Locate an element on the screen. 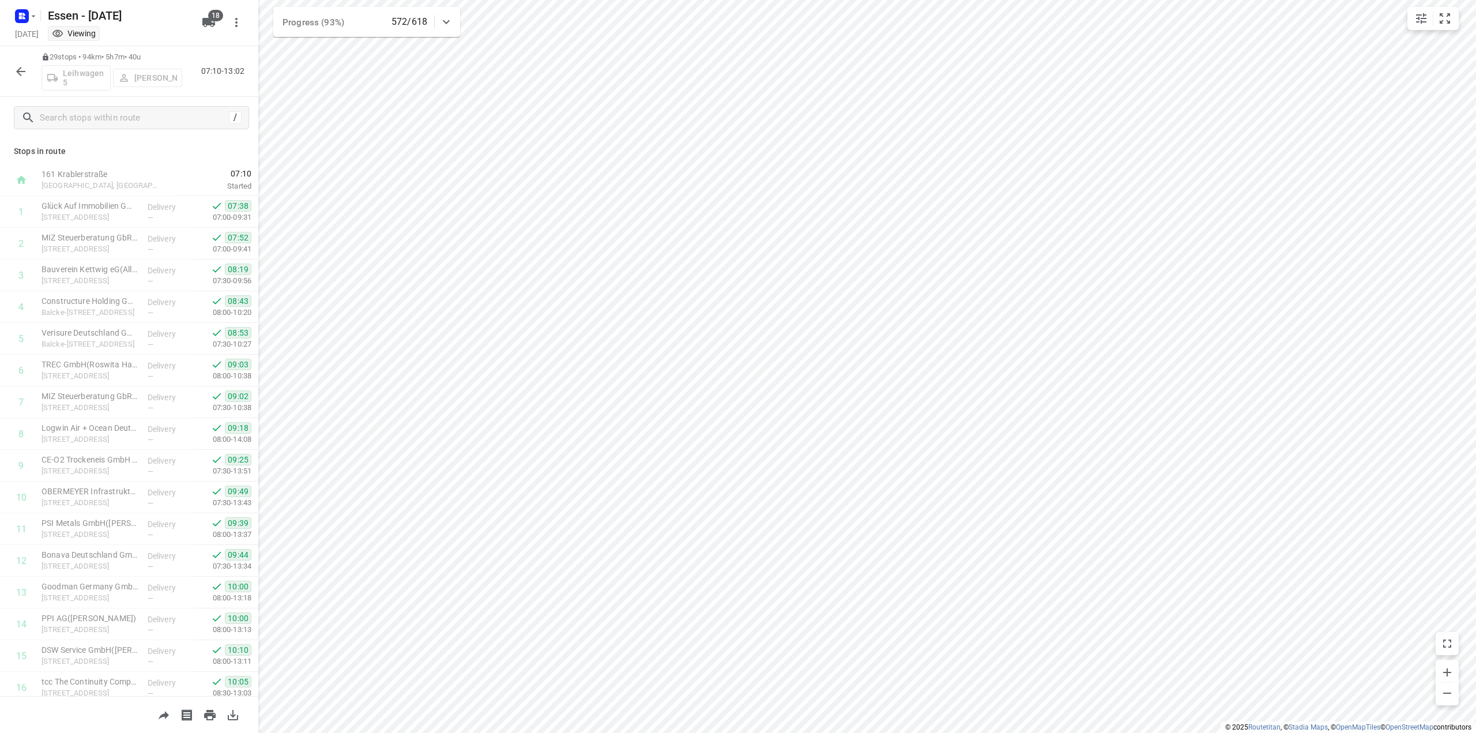 Image resolution: width=1476 pixels, height=733 pixels. p: Tiefenbroicher Weg 35, Düsseldorf is located at coordinates (90, 471).